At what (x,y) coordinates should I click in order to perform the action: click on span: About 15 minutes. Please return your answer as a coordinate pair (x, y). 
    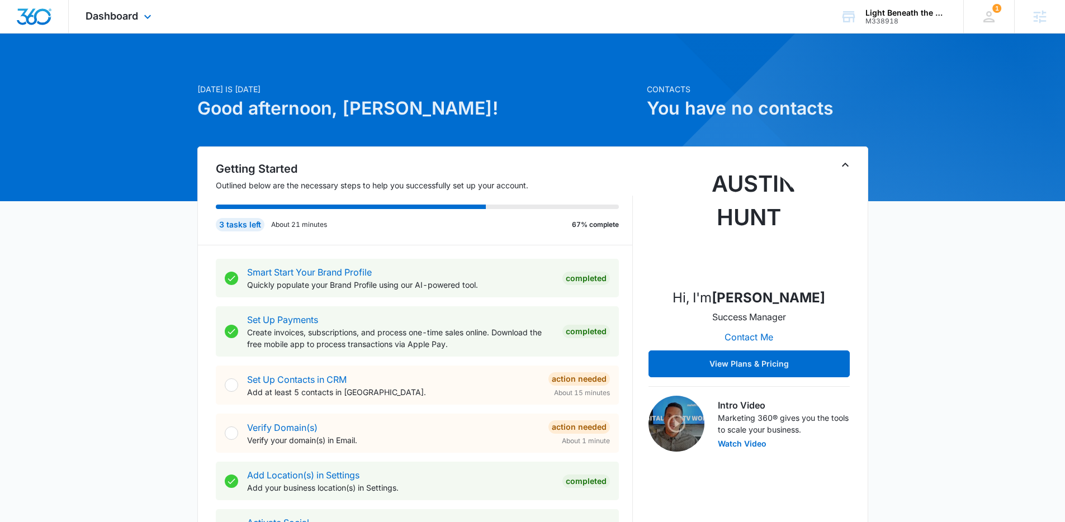
    Looking at the image, I should click on (582, 393).